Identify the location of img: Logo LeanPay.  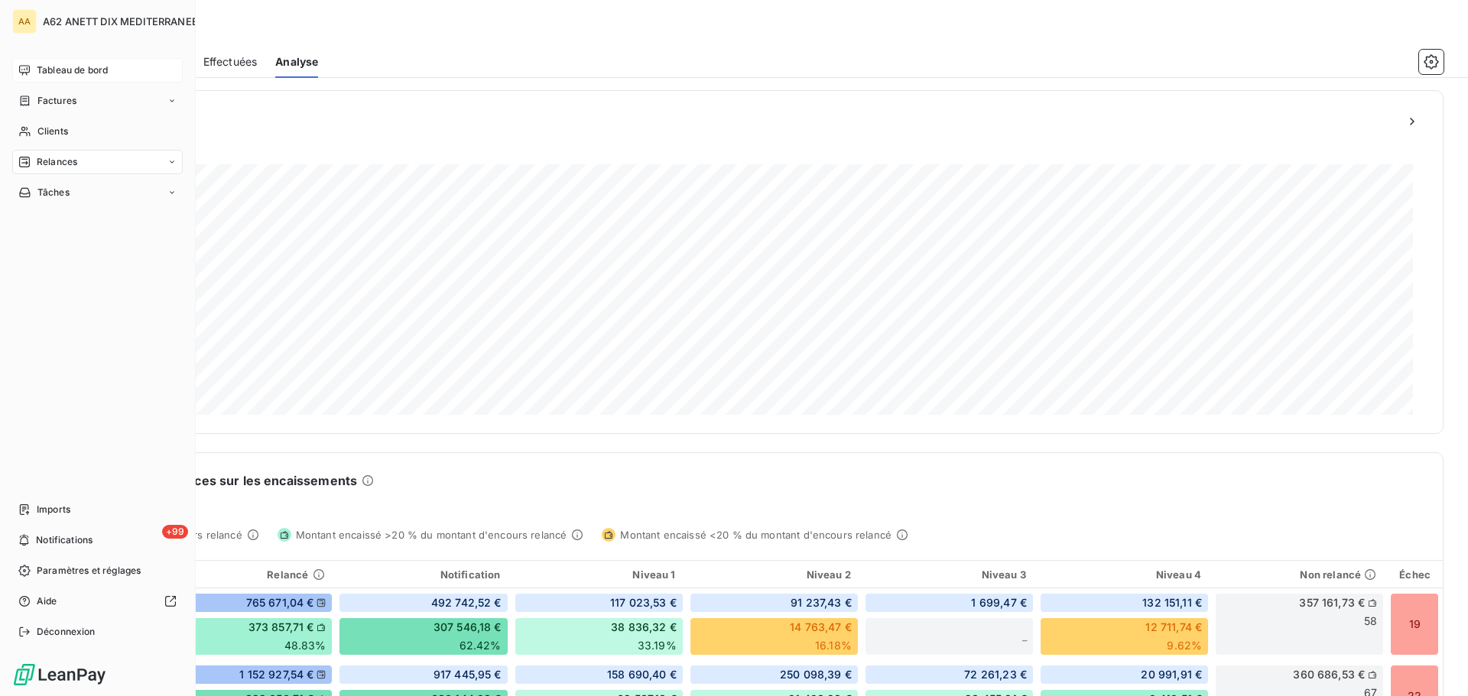
(60, 675).